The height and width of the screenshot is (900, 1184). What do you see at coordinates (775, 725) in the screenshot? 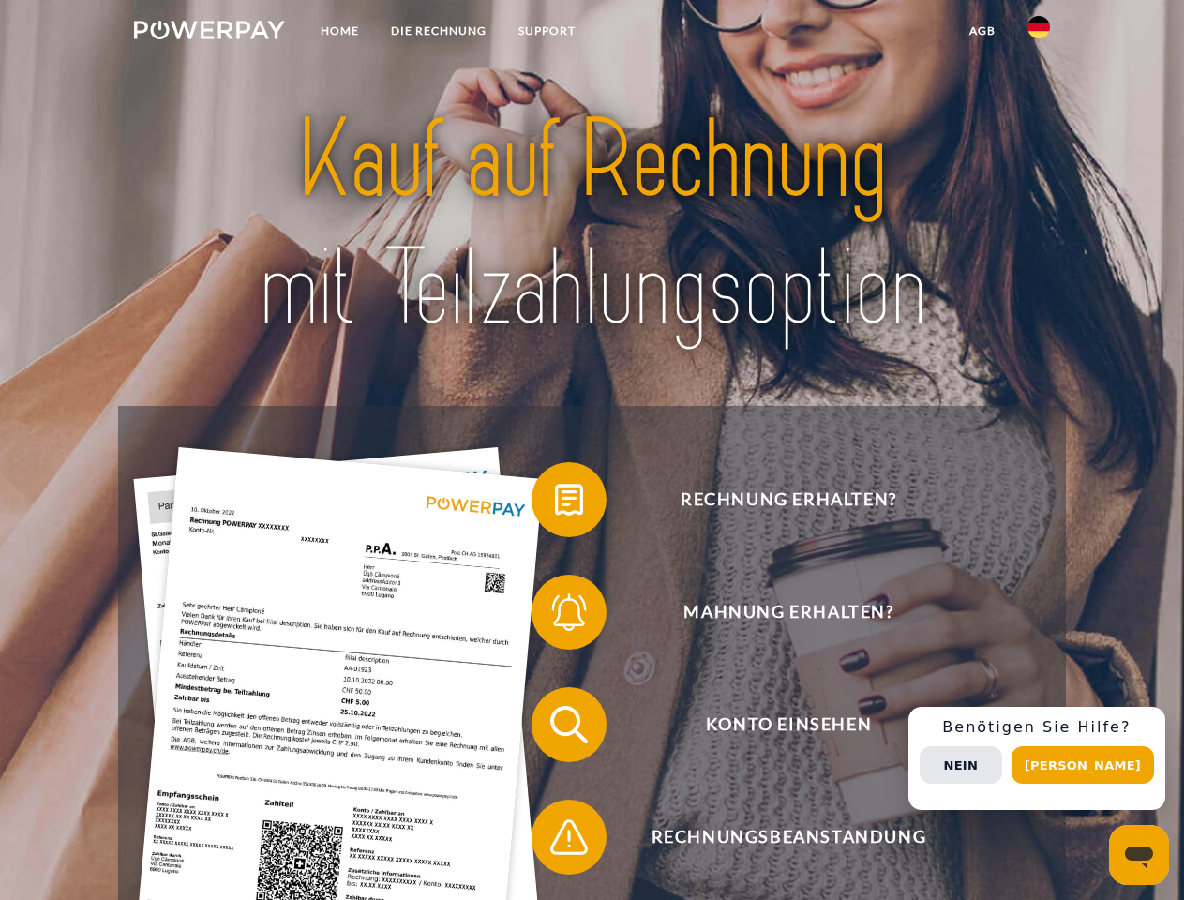
I see `a: Konto einsehen` at bounding box center [775, 725].